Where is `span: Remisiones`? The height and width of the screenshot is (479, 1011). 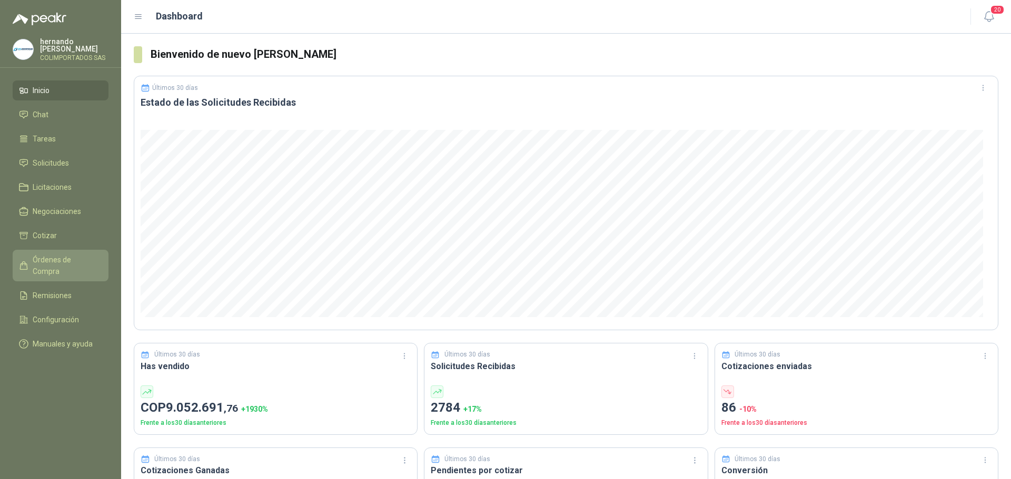 span: Remisiones is located at coordinates (52, 296).